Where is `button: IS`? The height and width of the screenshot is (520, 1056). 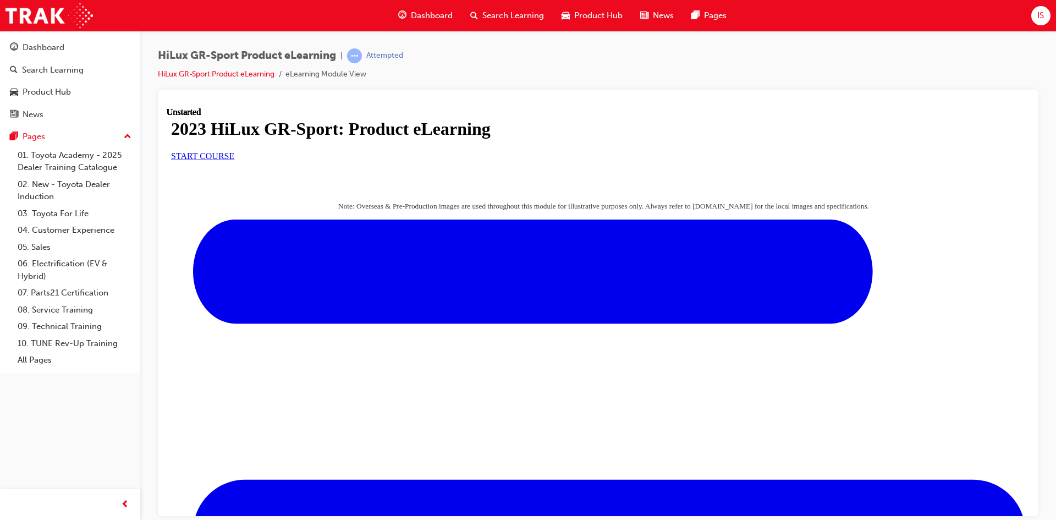 button: IS is located at coordinates (1041, 15).